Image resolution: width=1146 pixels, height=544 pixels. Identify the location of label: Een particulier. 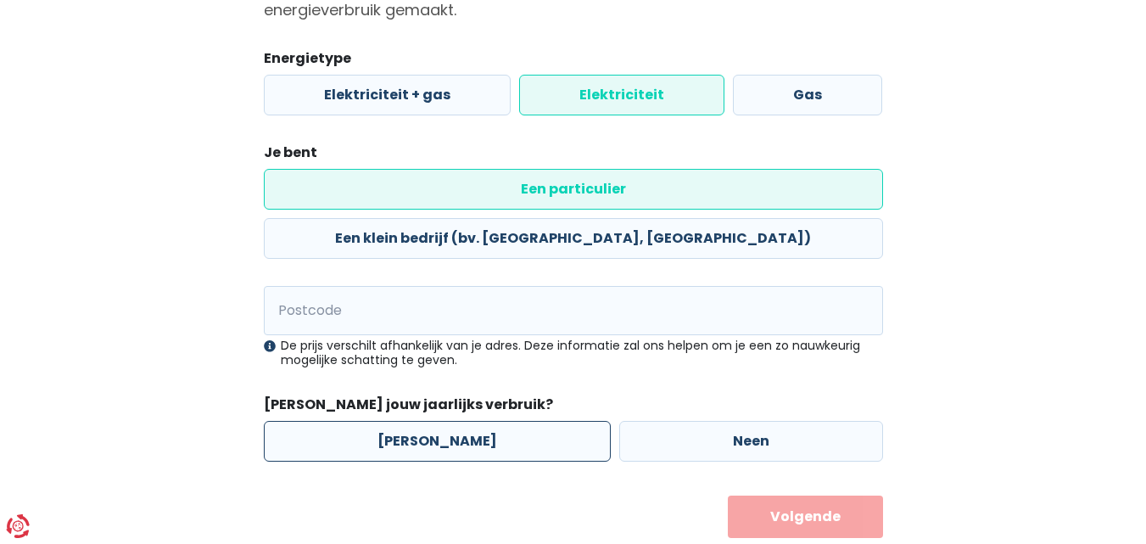
(573, 189).